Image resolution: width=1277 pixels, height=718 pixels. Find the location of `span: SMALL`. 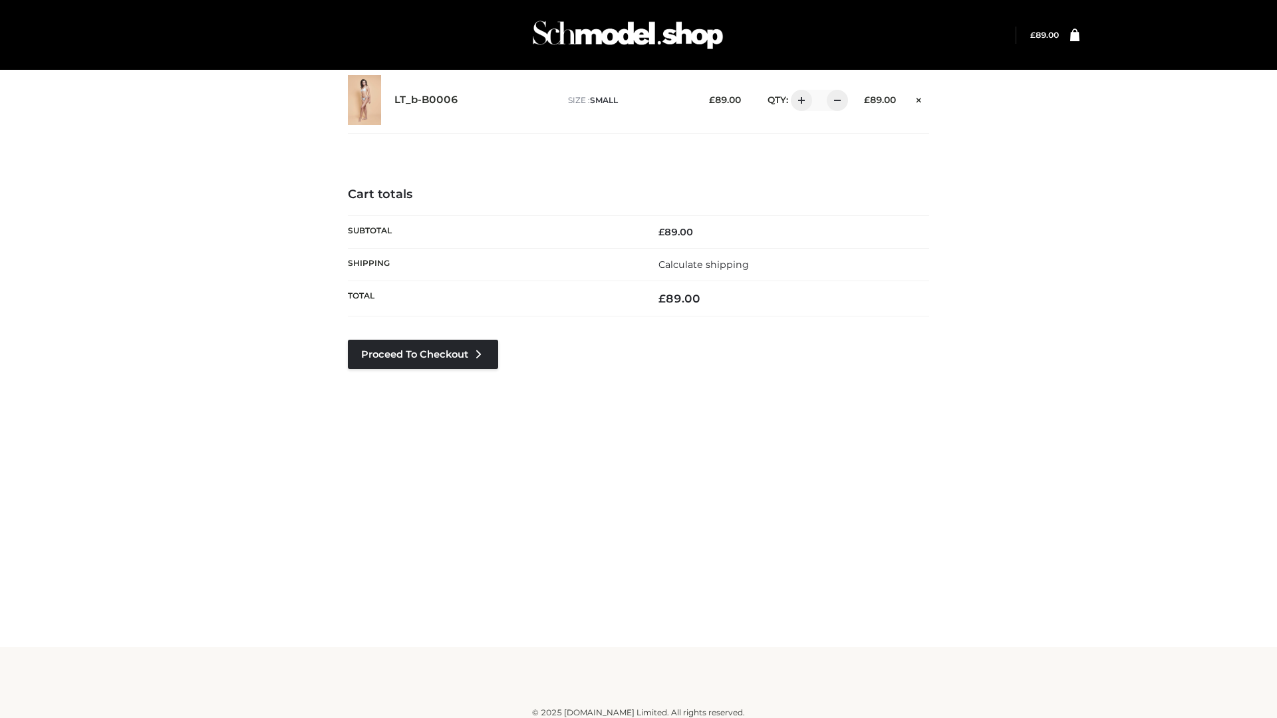

span: SMALL is located at coordinates (604, 100).